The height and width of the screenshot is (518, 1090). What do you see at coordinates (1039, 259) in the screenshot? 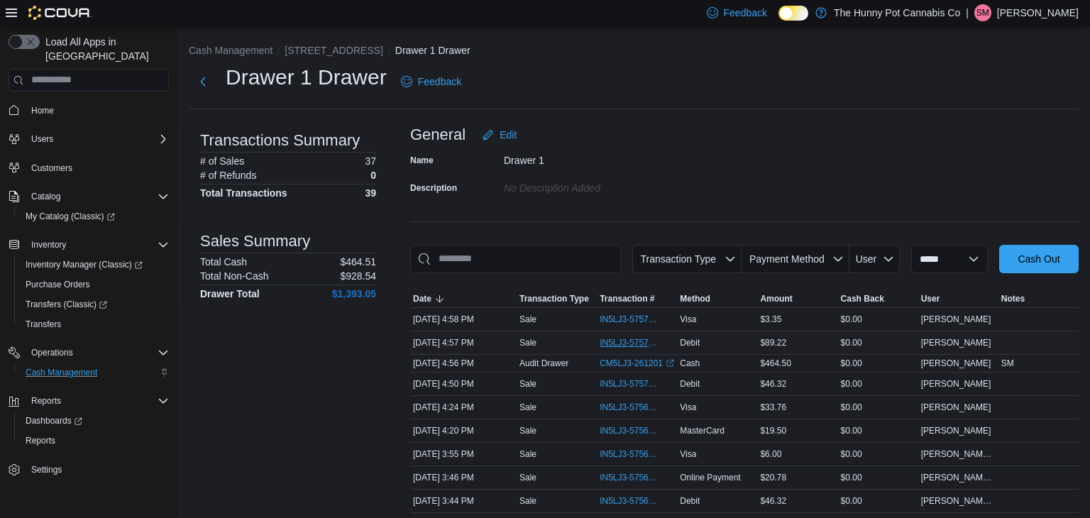
I see `button: Cash Out` at bounding box center [1039, 259].